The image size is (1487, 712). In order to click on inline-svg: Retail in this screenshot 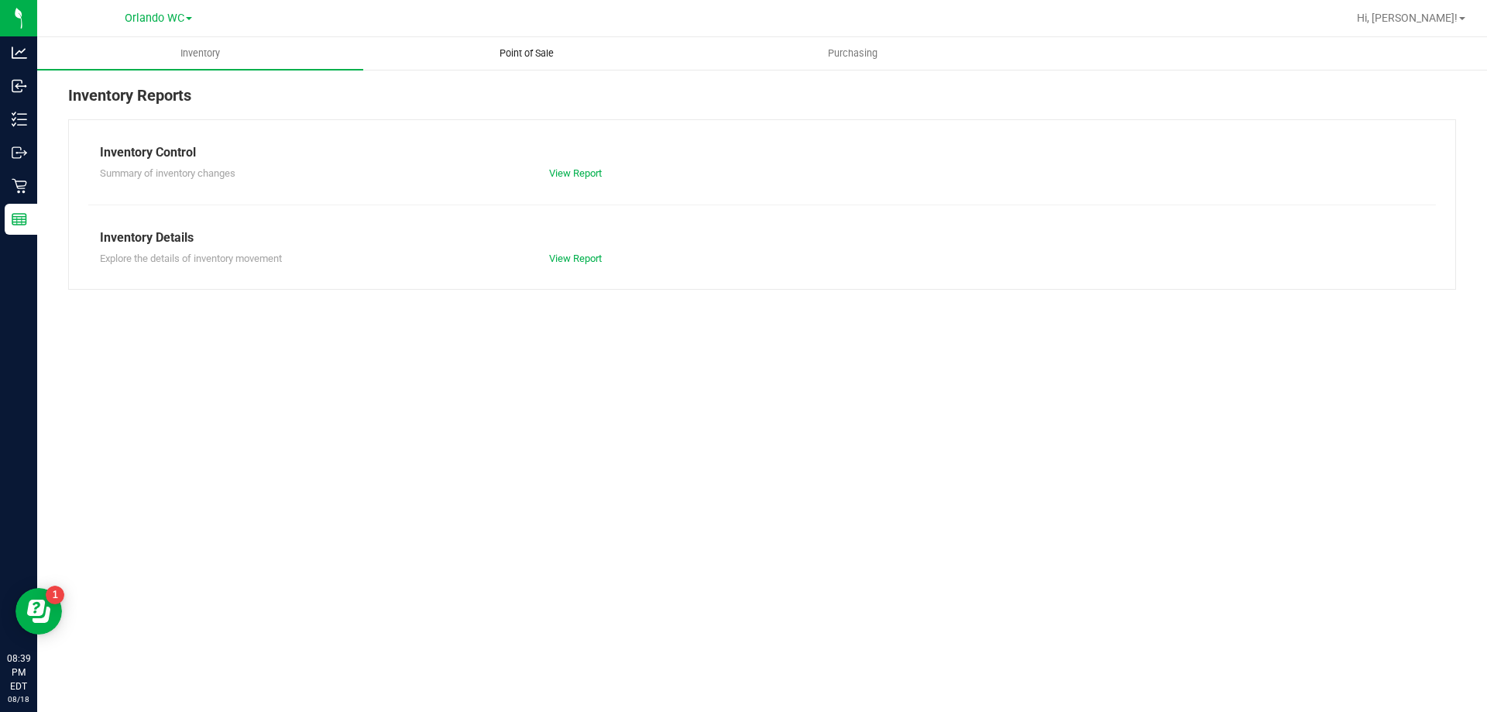, I will do `click(19, 186)`.